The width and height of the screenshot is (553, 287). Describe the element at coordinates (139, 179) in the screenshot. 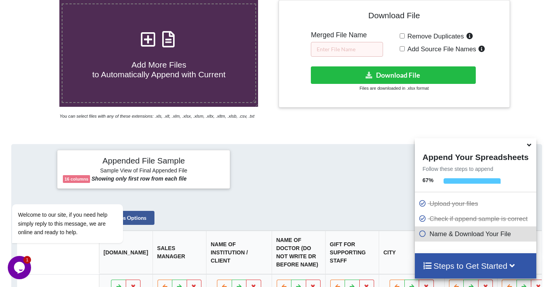

I see `b: Showing only first row from each file` at that location.